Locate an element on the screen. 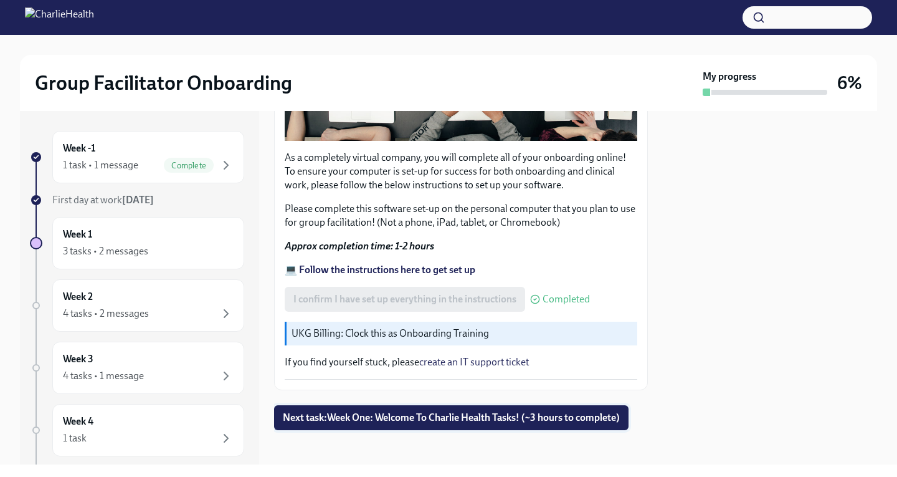 The image size is (897, 477). p: UKG Billing: Clock this as Onboarding Training is located at coordinates (462, 333).